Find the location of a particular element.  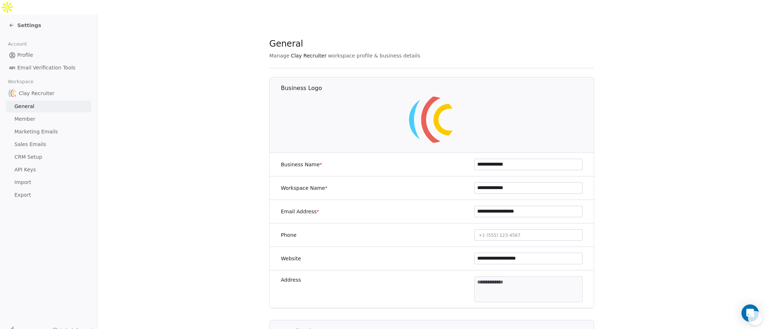

span: Settings is located at coordinates (29, 25).